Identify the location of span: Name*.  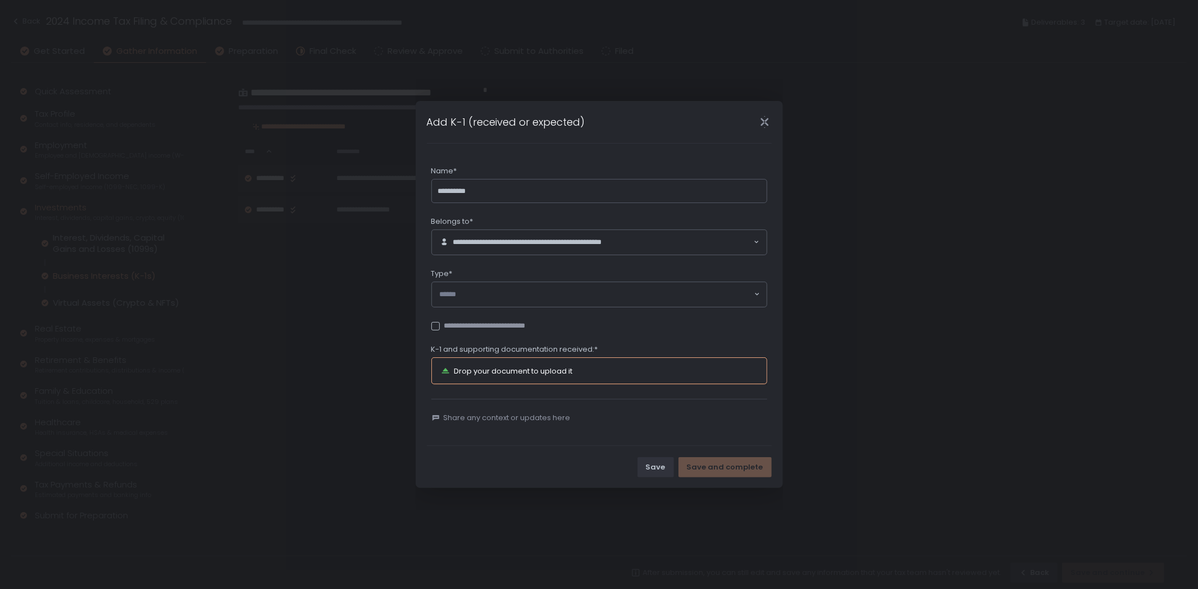
(444, 171).